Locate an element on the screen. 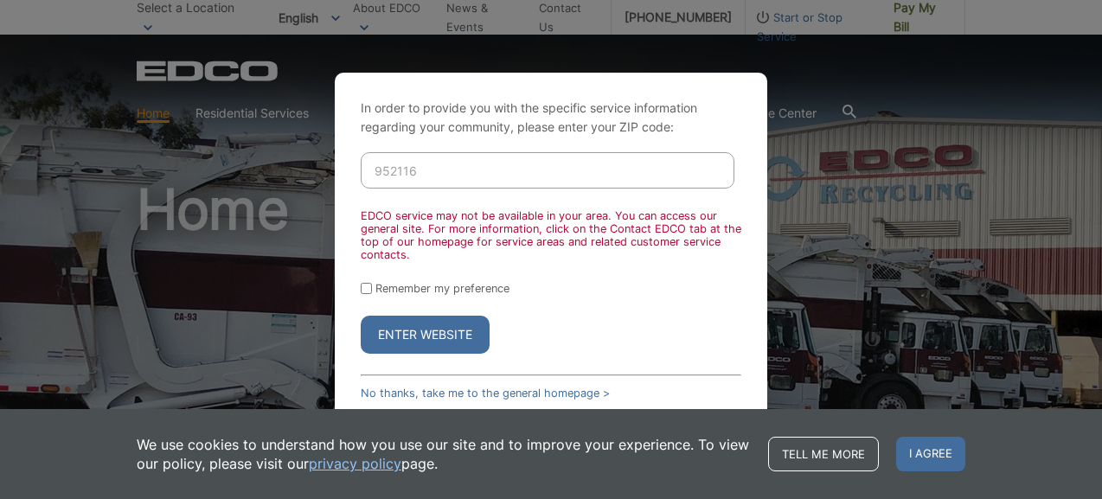 The width and height of the screenshot is (1102, 499). a: privacy policy is located at coordinates (355, 463).